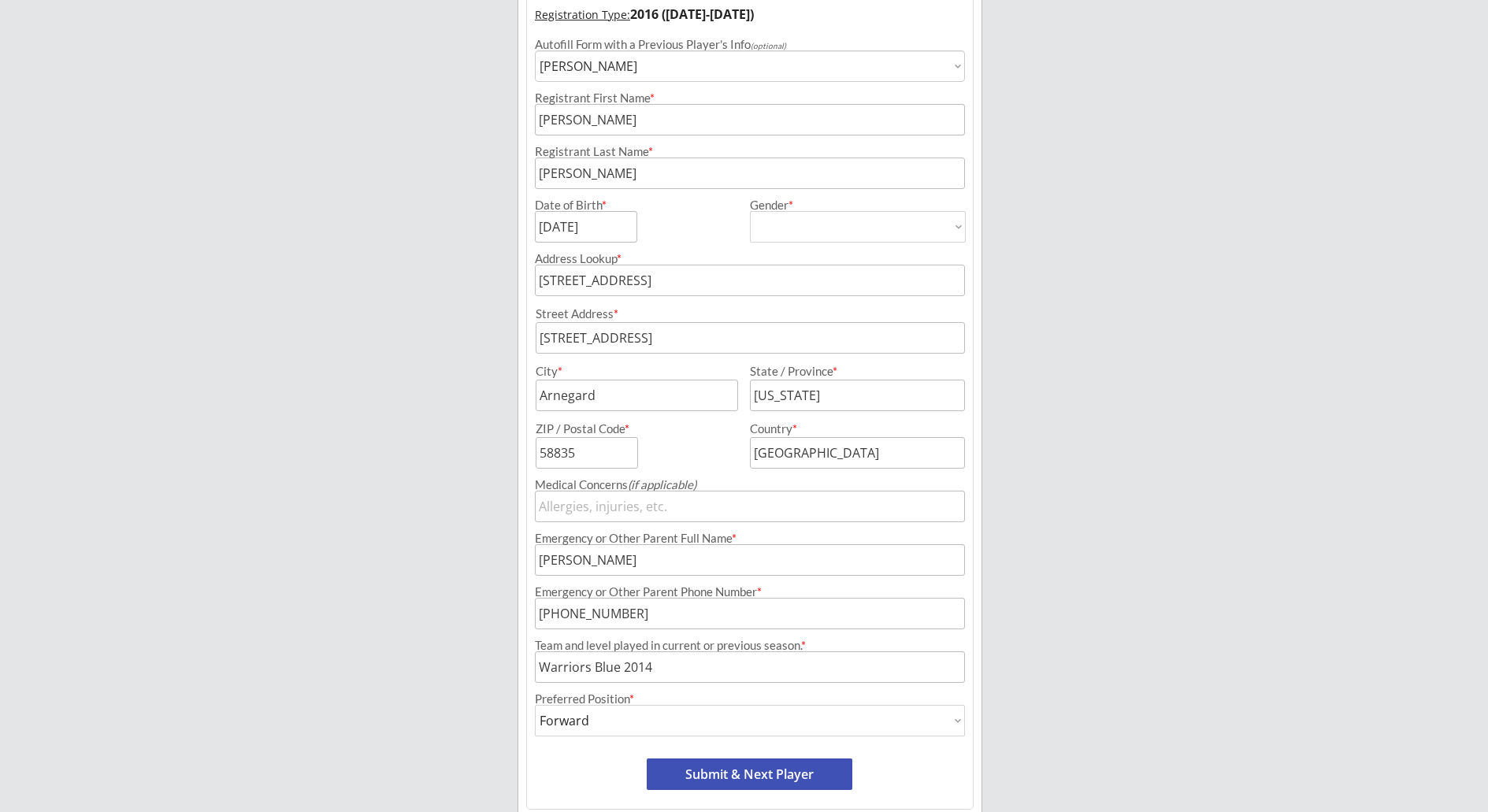 The image size is (1488, 812). Describe the element at coordinates (749, 98) in the screenshot. I see `div: Registrant First Name` at that location.